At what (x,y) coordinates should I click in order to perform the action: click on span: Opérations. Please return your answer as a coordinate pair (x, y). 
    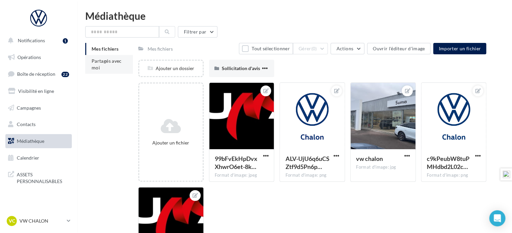
    Looking at the image, I should click on (29, 57).